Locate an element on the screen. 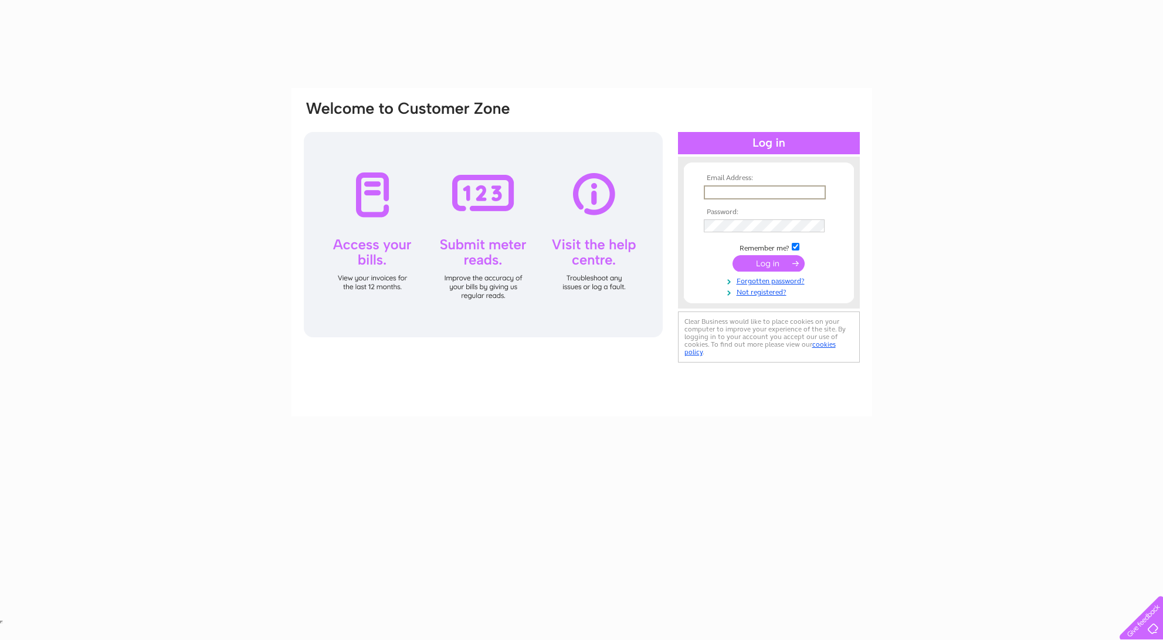 The height and width of the screenshot is (640, 1163). th: Password: is located at coordinates (769, 212).